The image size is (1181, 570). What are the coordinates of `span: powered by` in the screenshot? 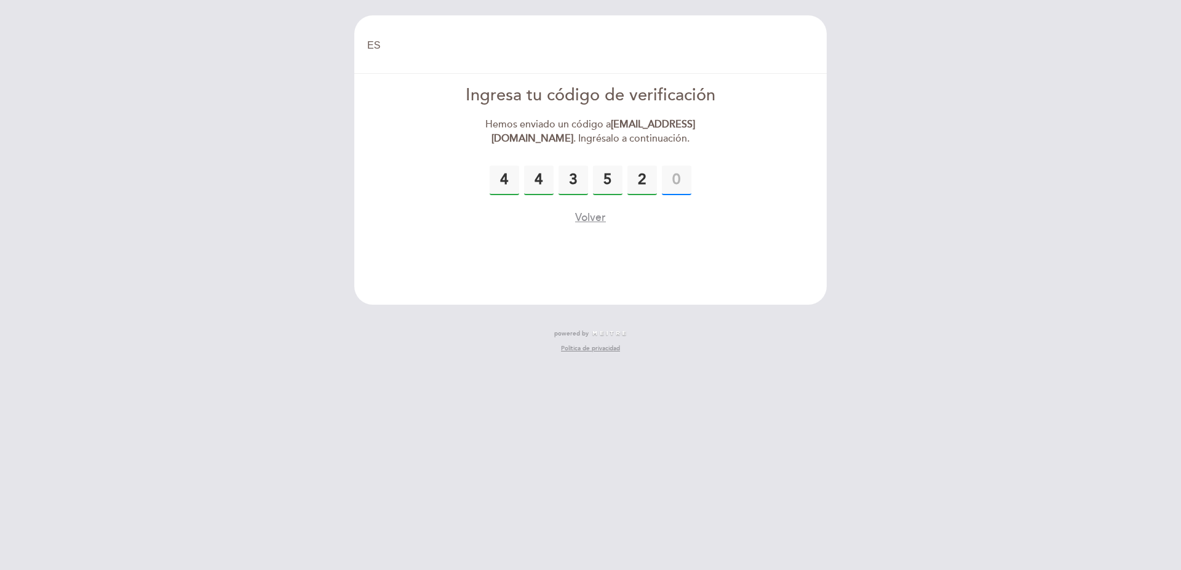 It's located at (572, 334).